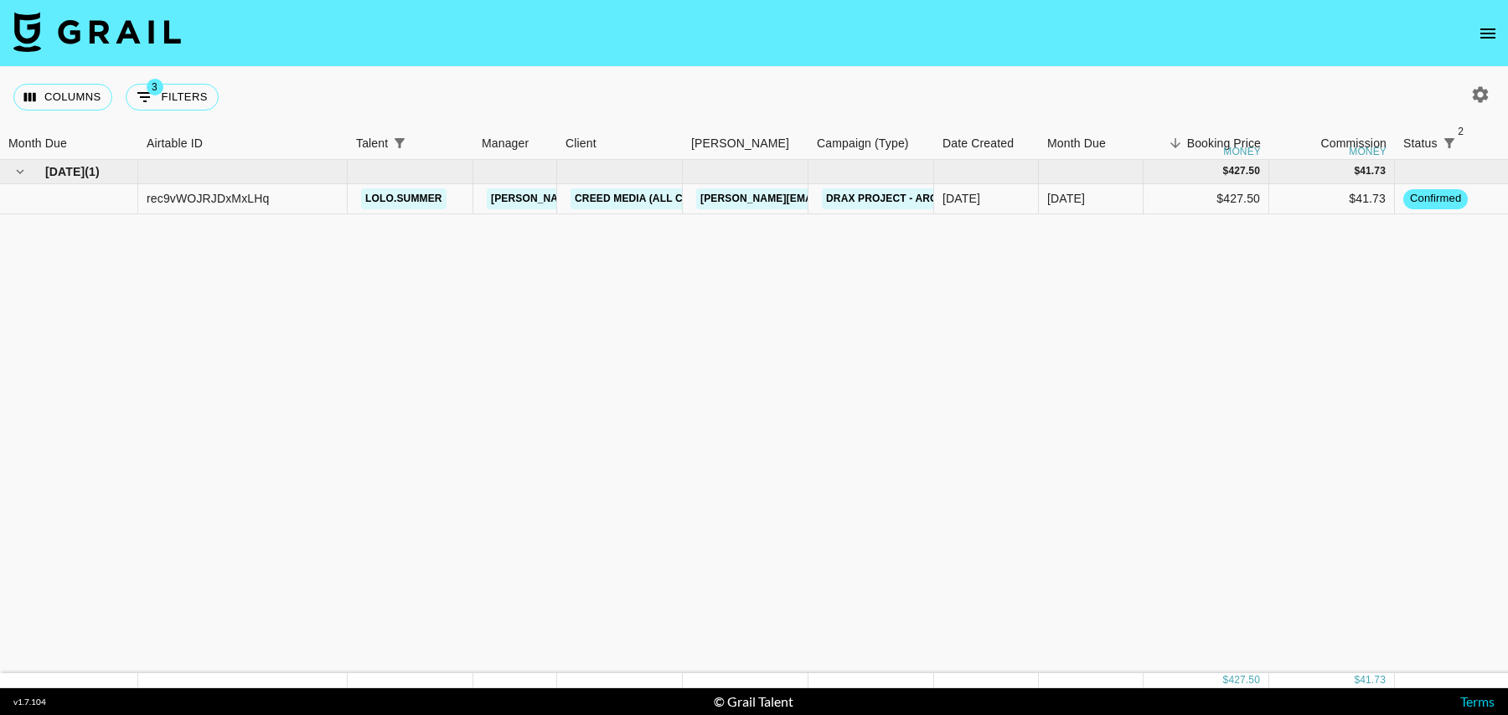 Image resolution: width=1508 pixels, height=715 pixels. Describe the element at coordinates (1332, 199) in the screenshot. I see `div: $41.73` at that location.